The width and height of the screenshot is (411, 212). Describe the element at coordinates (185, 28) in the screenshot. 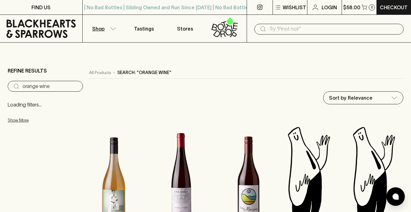

I see `a: Stores` at that location.